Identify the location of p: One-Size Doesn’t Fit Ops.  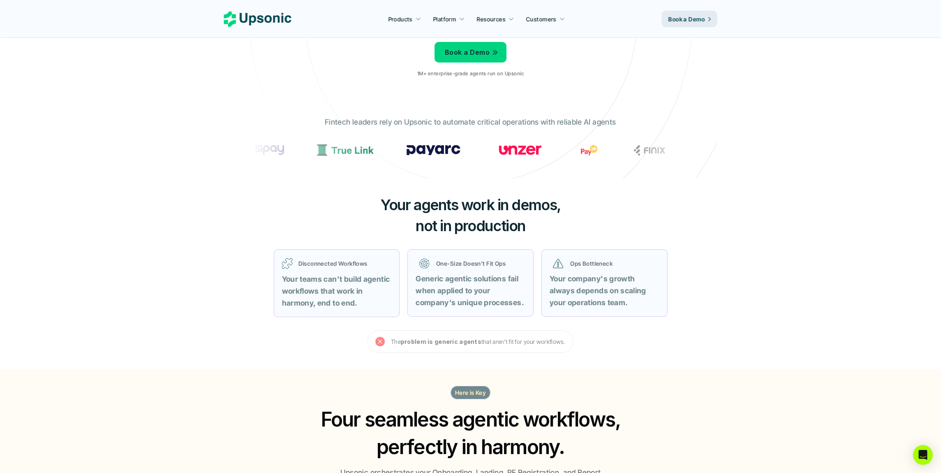
(479, 263).